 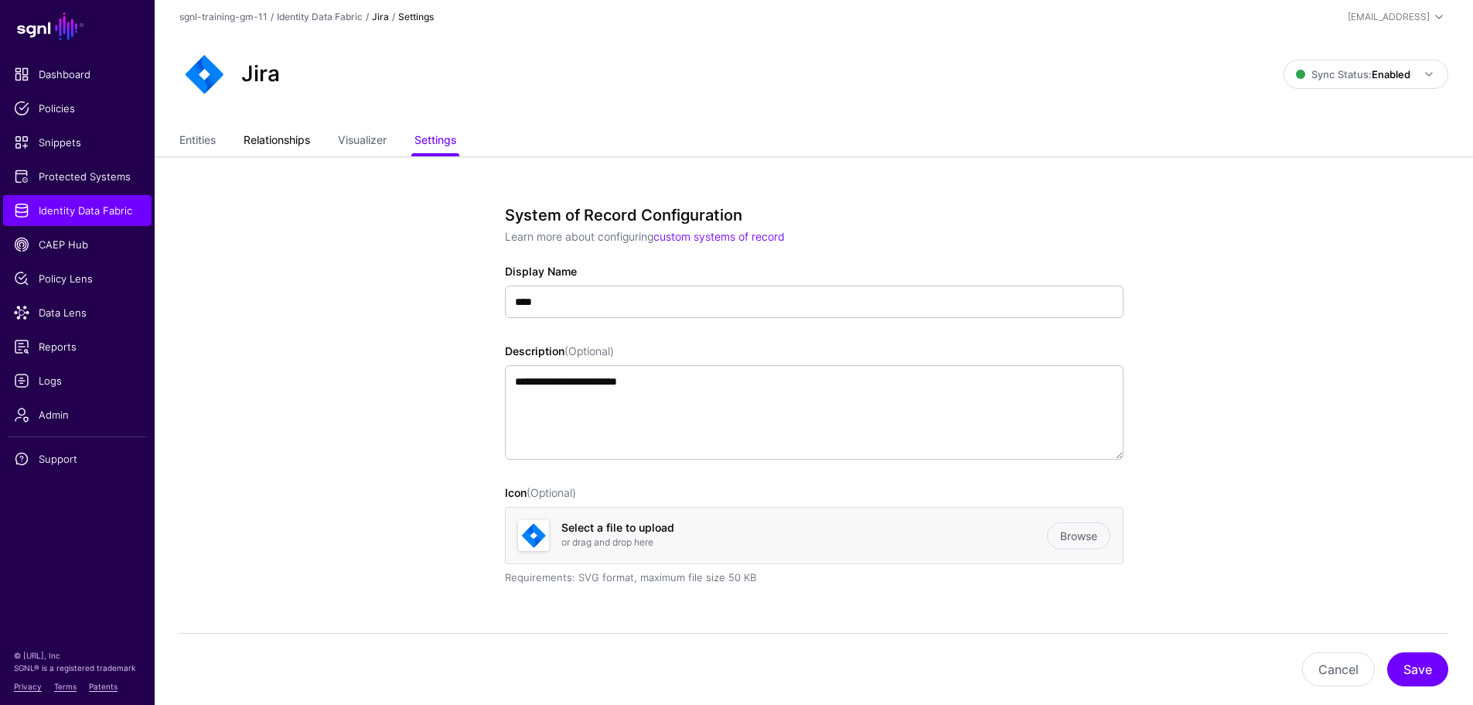 What do you see at coordinates (1353, 74) in the screenshot?
I see `span: Sync Status:` at bounding box center [1353, 74].